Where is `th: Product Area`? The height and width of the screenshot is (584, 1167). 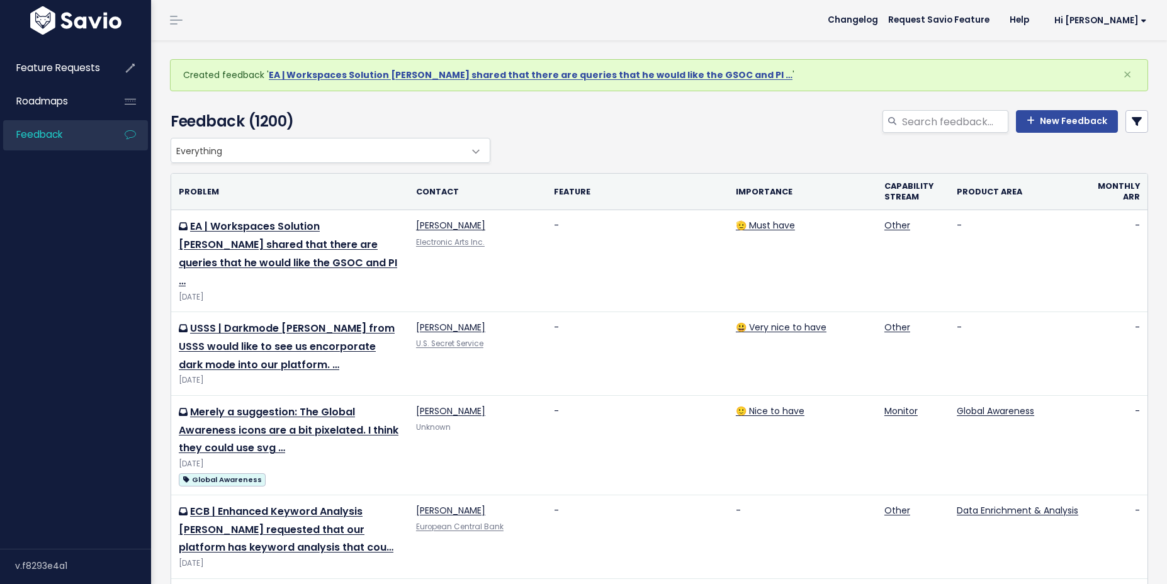 th: Product Area is located at coordinates (1017, 192).